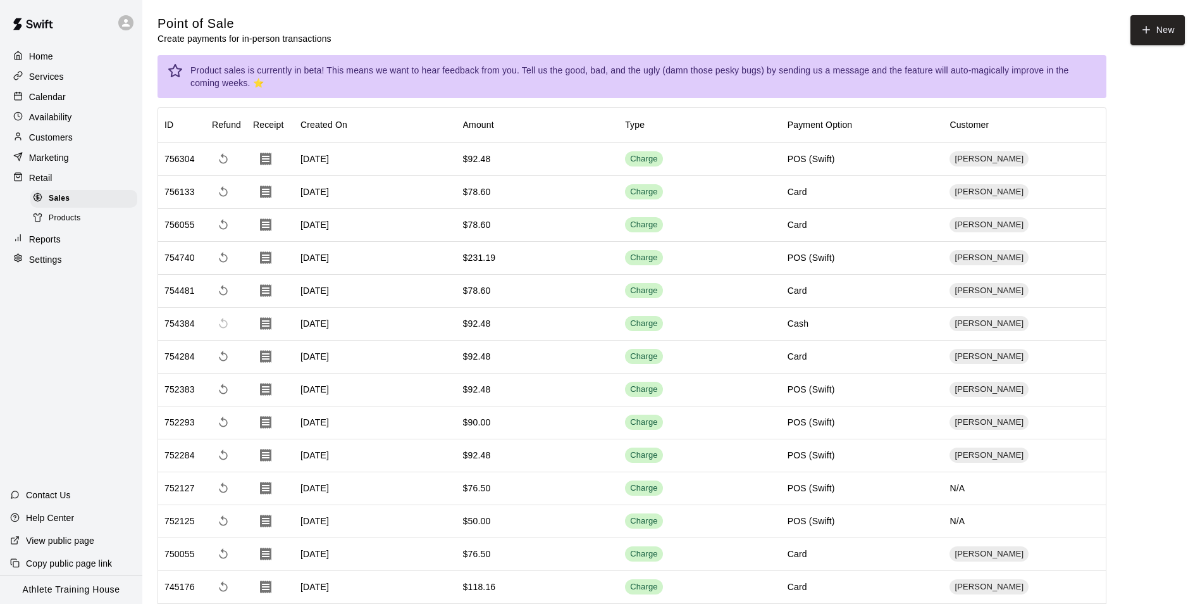 This screenshot has height=604, width=1200. I want to click on div: Cash, so click(798, 323).